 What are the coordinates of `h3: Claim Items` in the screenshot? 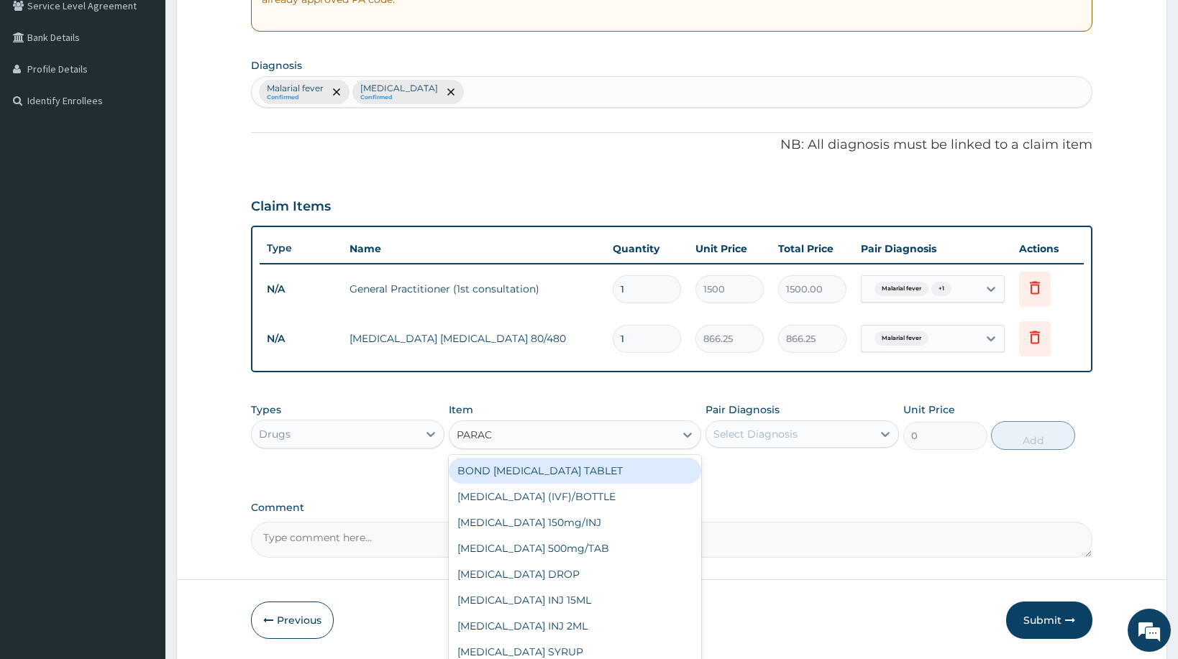 It's located at (290, 207).